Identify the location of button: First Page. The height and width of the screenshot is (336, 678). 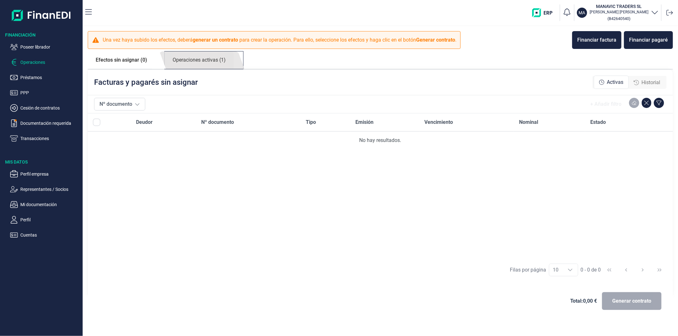
(609, 270).